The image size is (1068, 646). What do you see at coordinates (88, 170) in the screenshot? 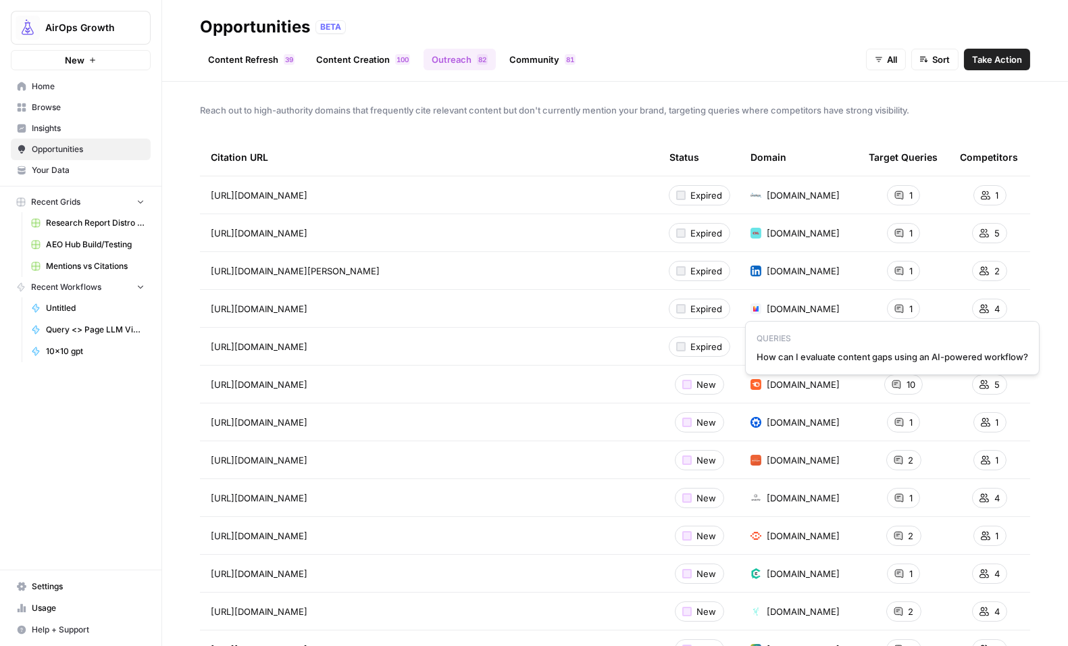
I see `span: Your Data` at bounding box center [88, 170].